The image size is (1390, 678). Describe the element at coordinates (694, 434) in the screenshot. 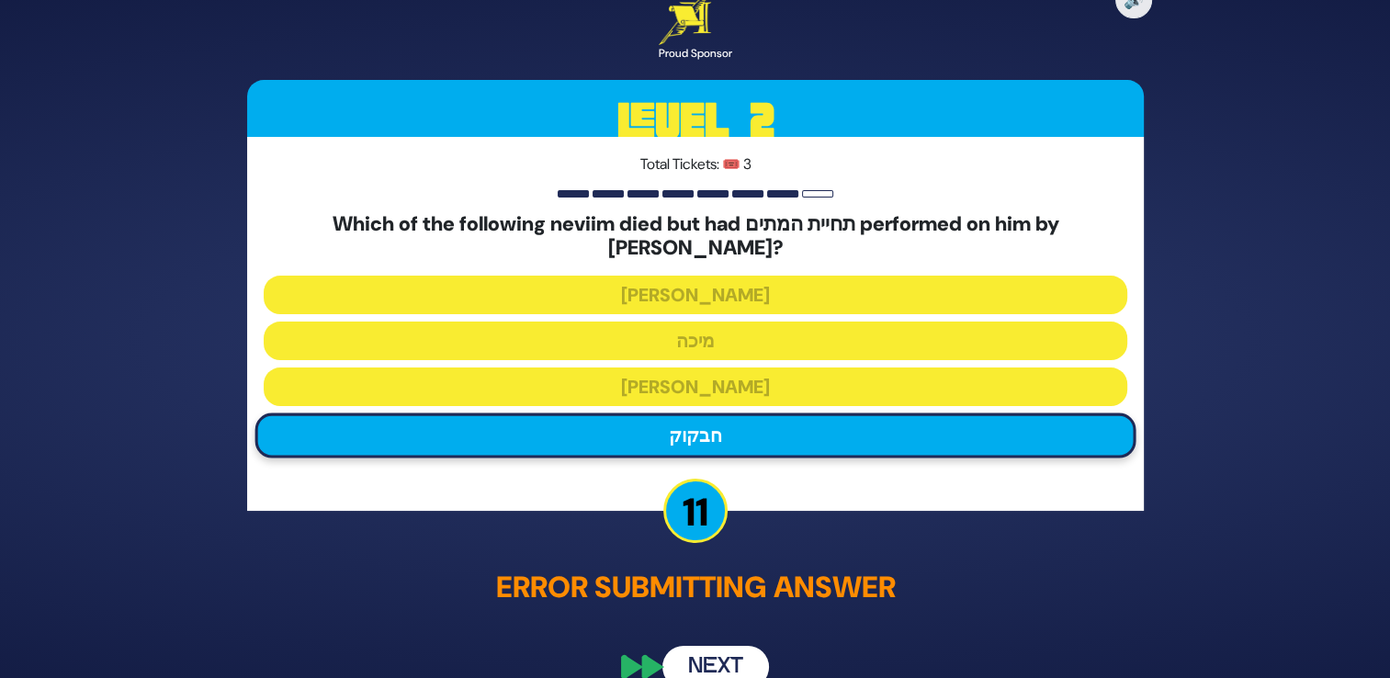

I see `button: חבקוק` at that location.